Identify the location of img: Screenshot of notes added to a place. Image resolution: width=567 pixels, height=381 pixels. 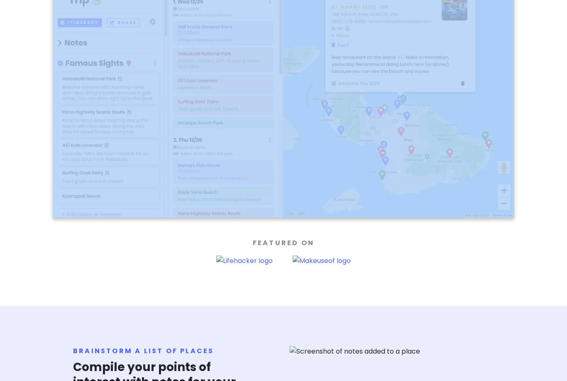
(355, 351).